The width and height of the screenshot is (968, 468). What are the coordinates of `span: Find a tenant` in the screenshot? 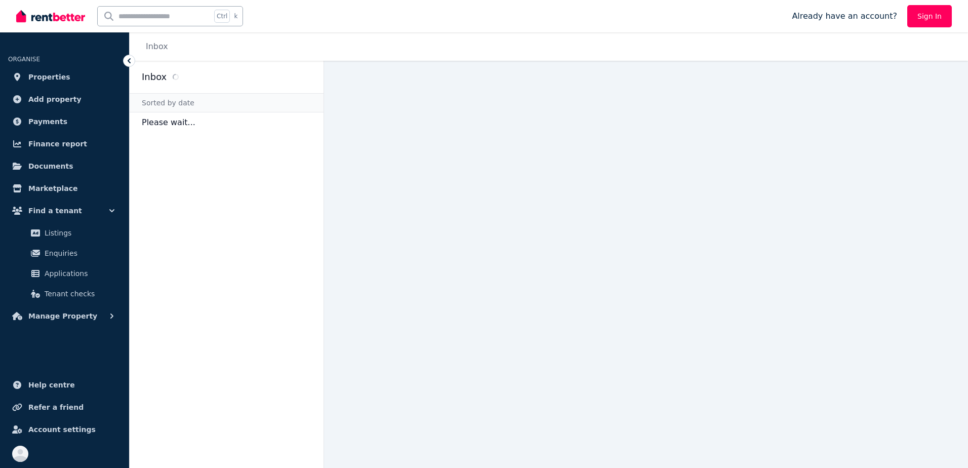 It's located at (55, 211).